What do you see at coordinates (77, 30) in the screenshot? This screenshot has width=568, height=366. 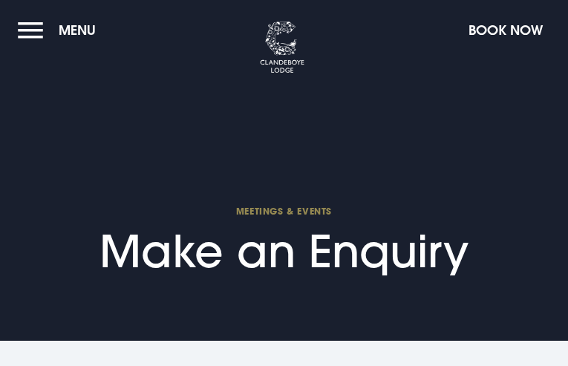 I see `span: Menu` at bounding box center [77, 30].